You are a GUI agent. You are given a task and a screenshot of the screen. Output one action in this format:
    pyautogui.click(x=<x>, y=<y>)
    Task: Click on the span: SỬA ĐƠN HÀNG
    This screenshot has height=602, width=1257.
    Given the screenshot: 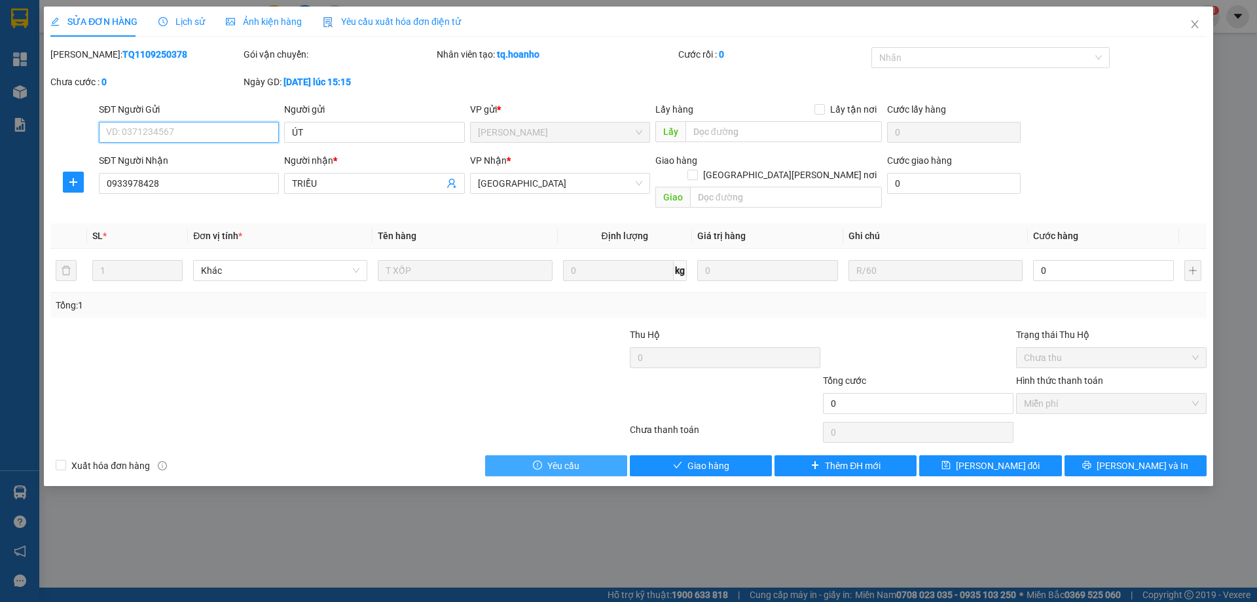 What is the action you would take?
    pyautogui.click(x=94, y=22)
    